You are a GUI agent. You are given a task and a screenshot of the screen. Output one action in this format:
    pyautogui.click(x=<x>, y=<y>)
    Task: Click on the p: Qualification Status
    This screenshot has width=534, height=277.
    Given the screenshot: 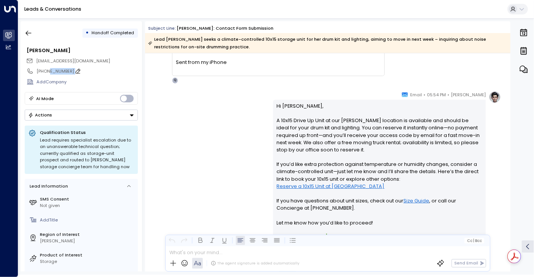 What is the action you would take?
    pyautogui.click(x=87, y=132)
    